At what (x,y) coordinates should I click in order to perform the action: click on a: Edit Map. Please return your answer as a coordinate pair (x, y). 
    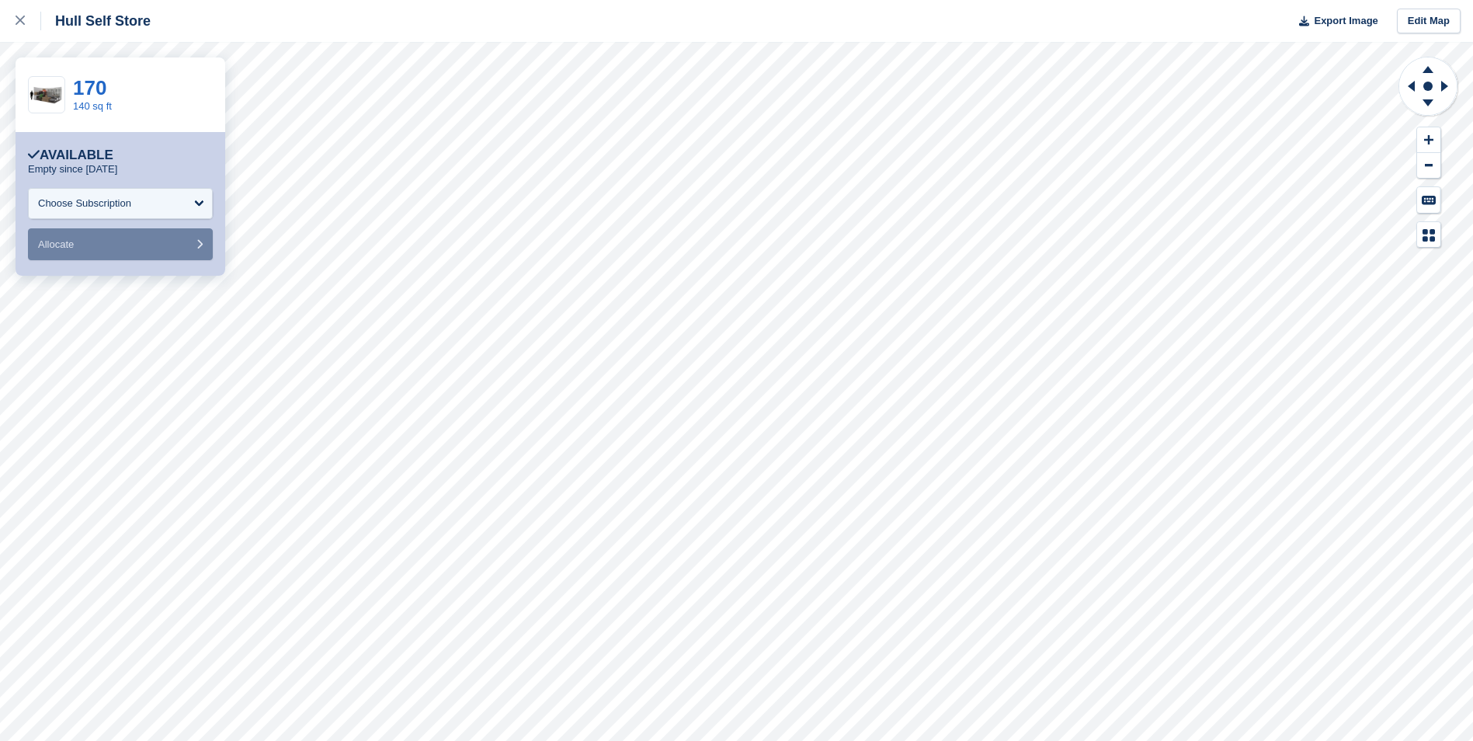
    Looking at the image, I should click on (1429, 21).